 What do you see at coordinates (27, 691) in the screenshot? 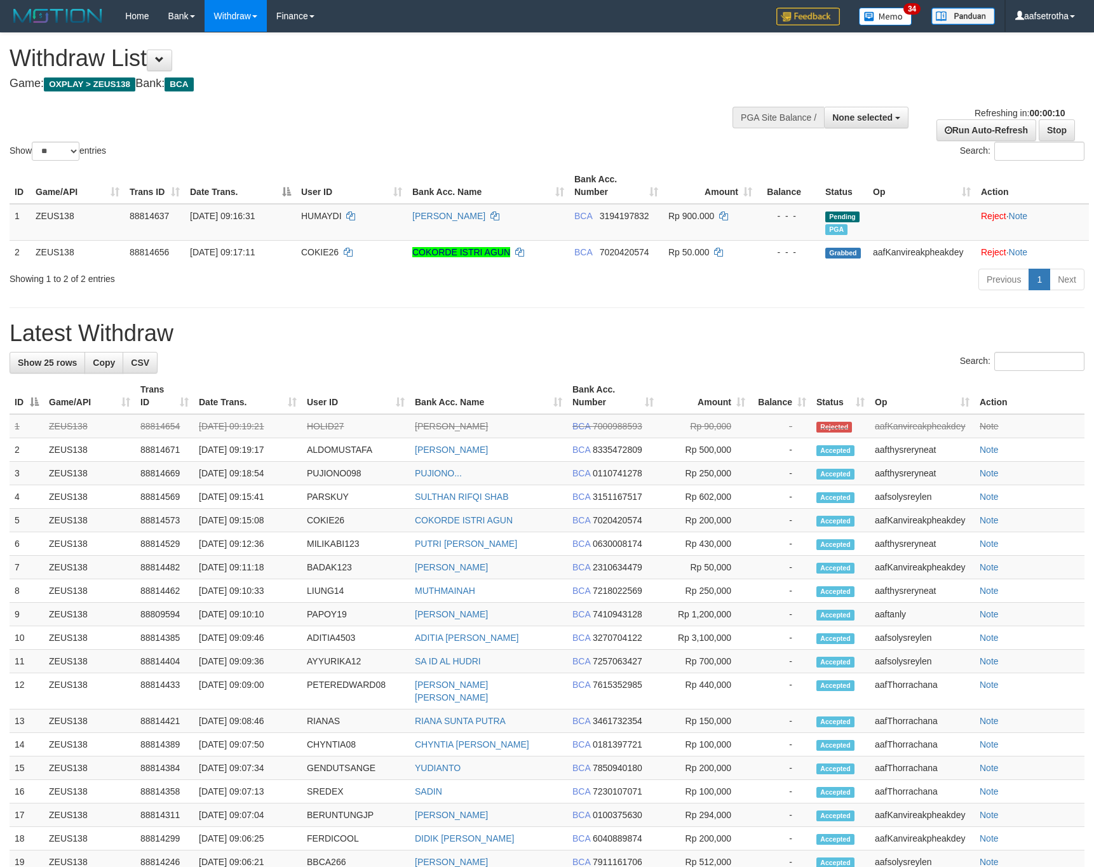
I see `td: 12` at bounding box center [27, 691].